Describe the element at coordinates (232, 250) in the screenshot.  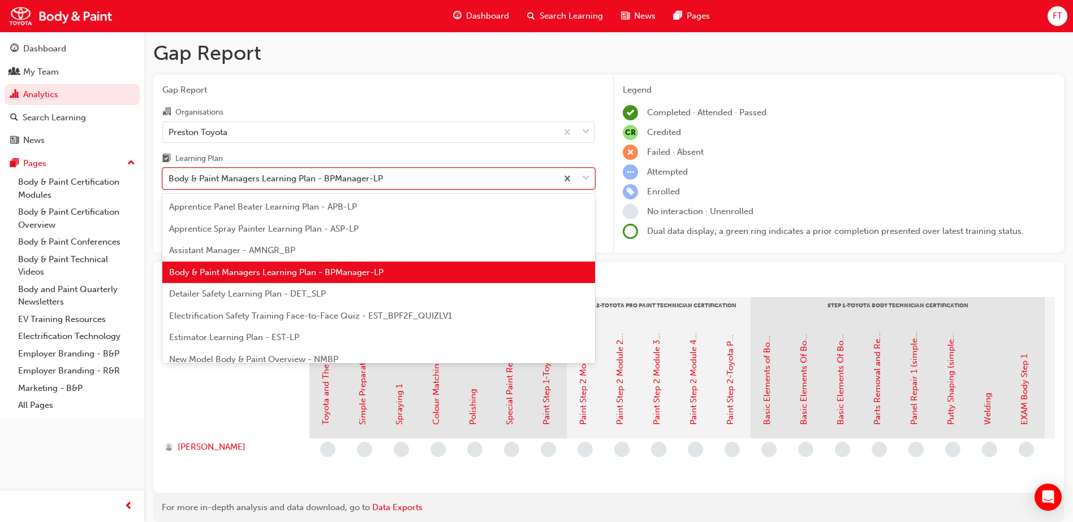
I see `span: Assistant Manager - AMNGR_BP` at that location.